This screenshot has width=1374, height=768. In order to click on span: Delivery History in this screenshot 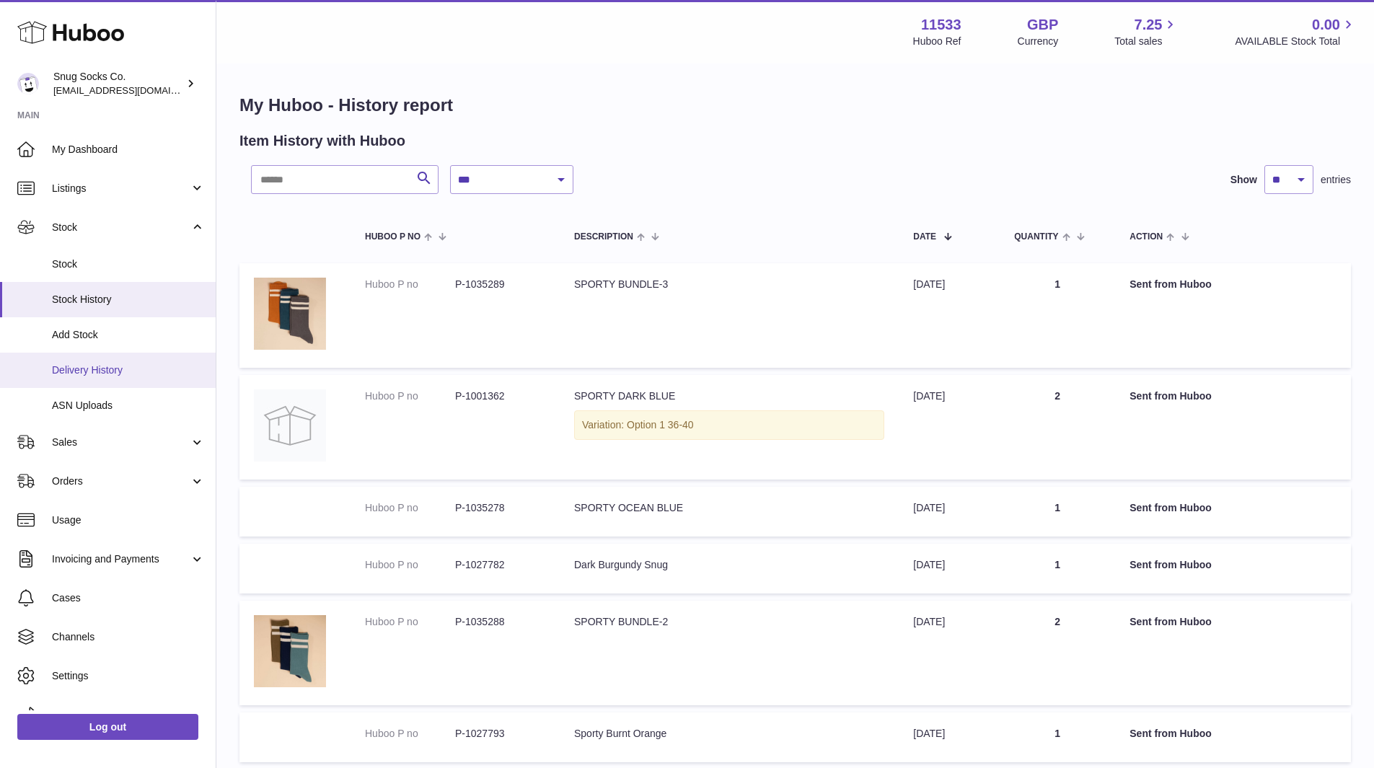, I will do `click(128, 370)`.